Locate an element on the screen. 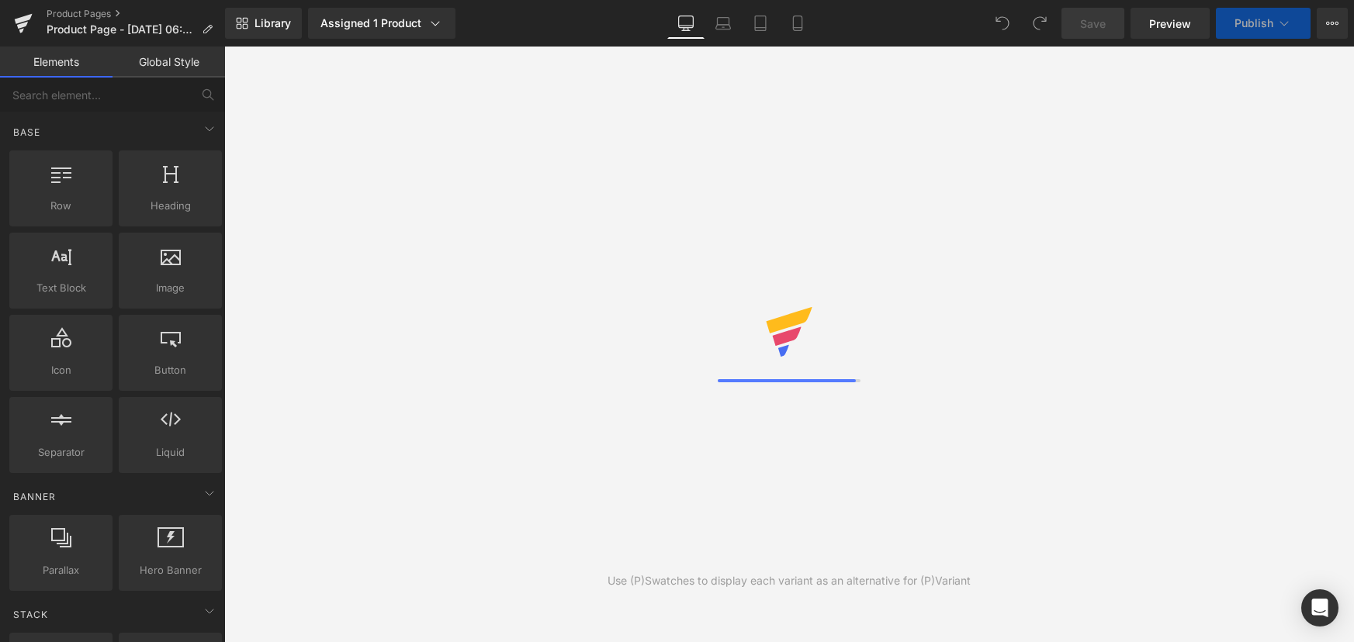 This screenshot has width=1354, height=642. a: Tablet is located at coordinates (760, 23).